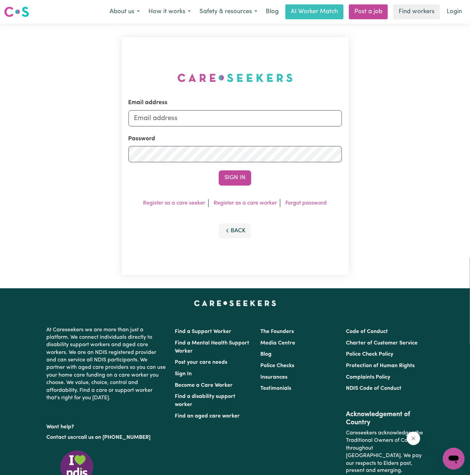  I want to click on button: Safety & resources, so click(228, 12).